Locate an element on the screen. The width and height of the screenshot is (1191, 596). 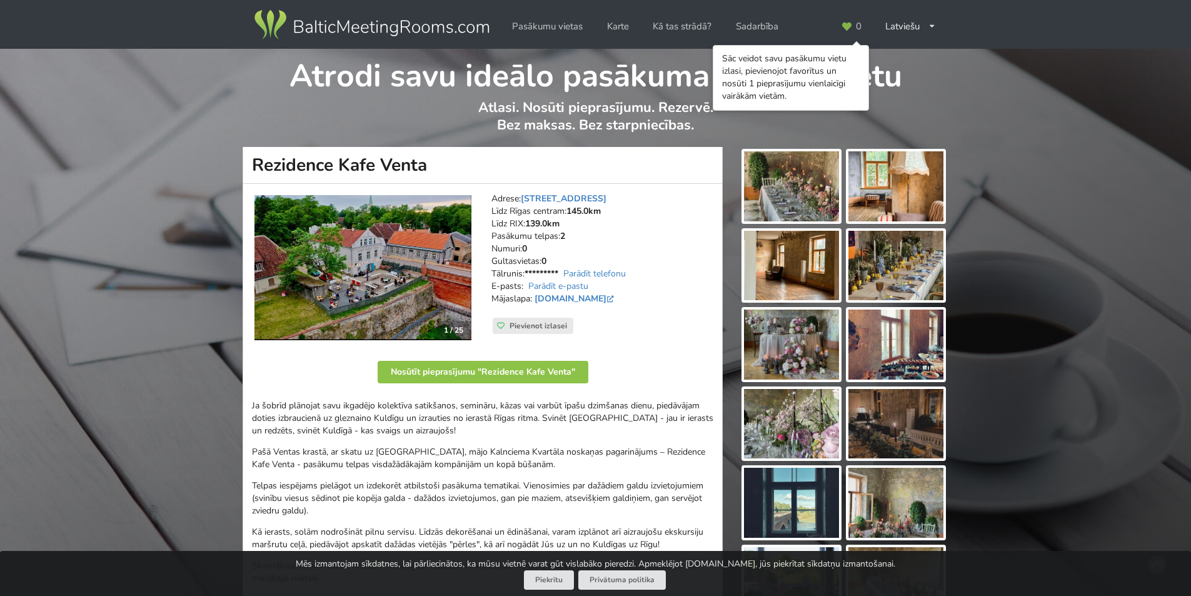
strong: 145.0km is located at coordinates (583, 211).